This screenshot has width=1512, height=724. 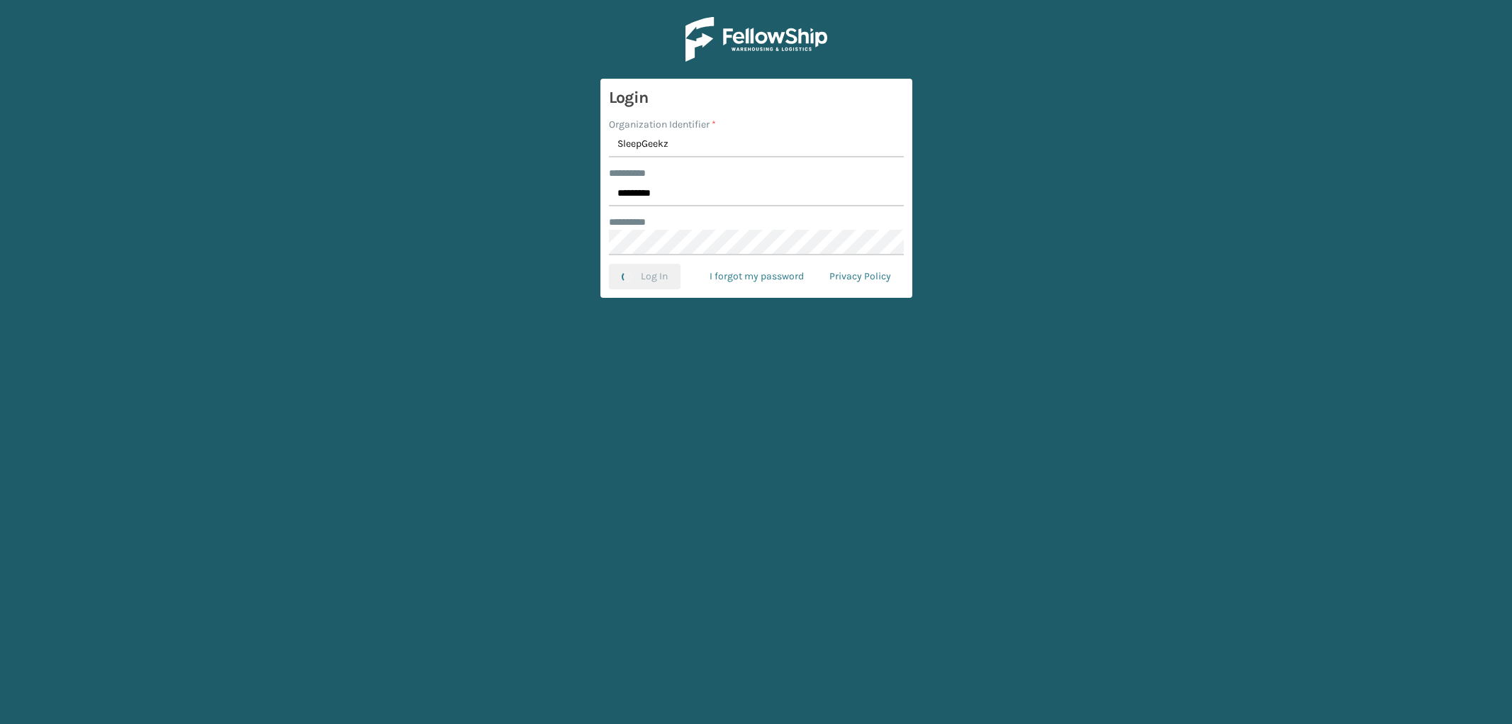 I want to click on button: Log In, so click(x=644, y=276).